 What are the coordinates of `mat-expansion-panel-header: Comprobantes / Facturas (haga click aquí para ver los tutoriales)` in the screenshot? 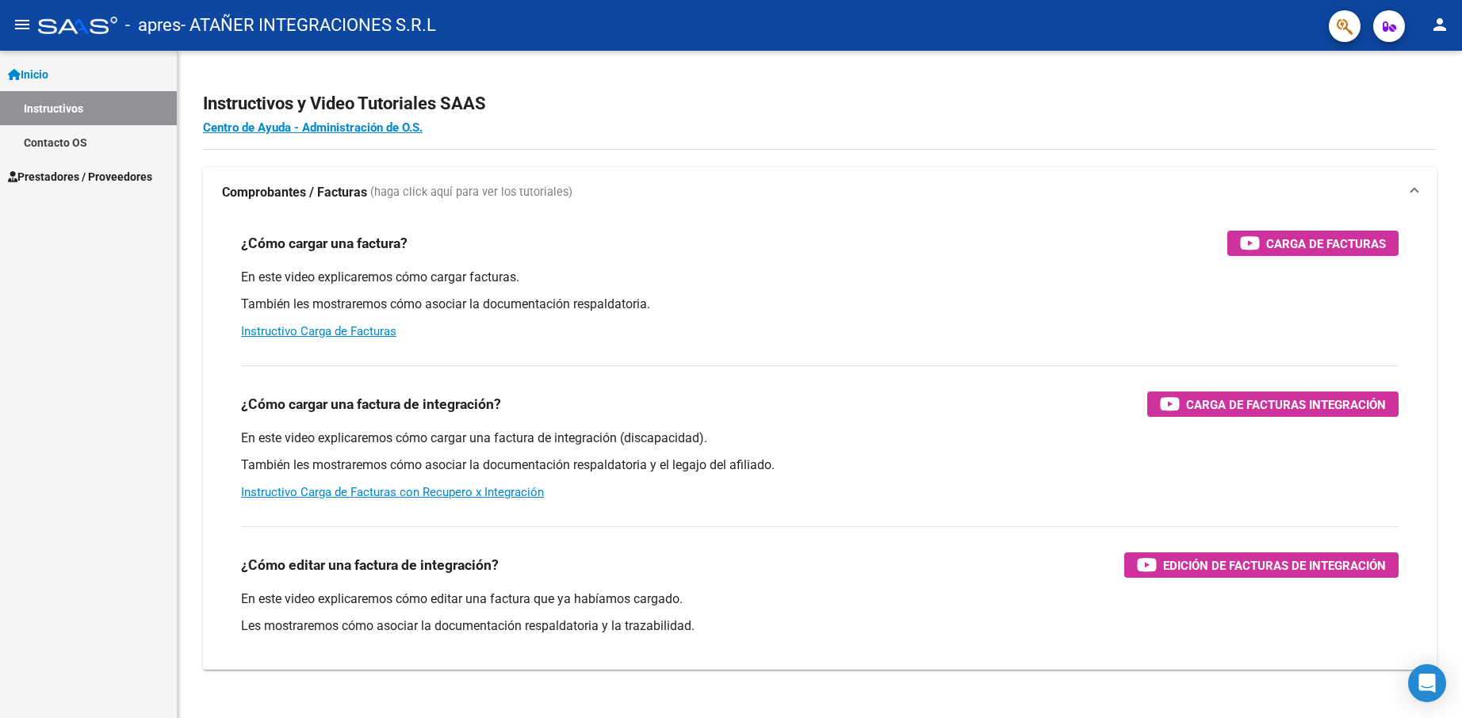 It's located at (820, 193).